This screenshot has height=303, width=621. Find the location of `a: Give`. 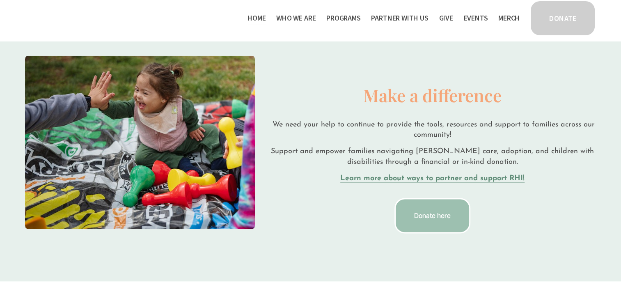

a: Give is located at coordinates (446, 18).